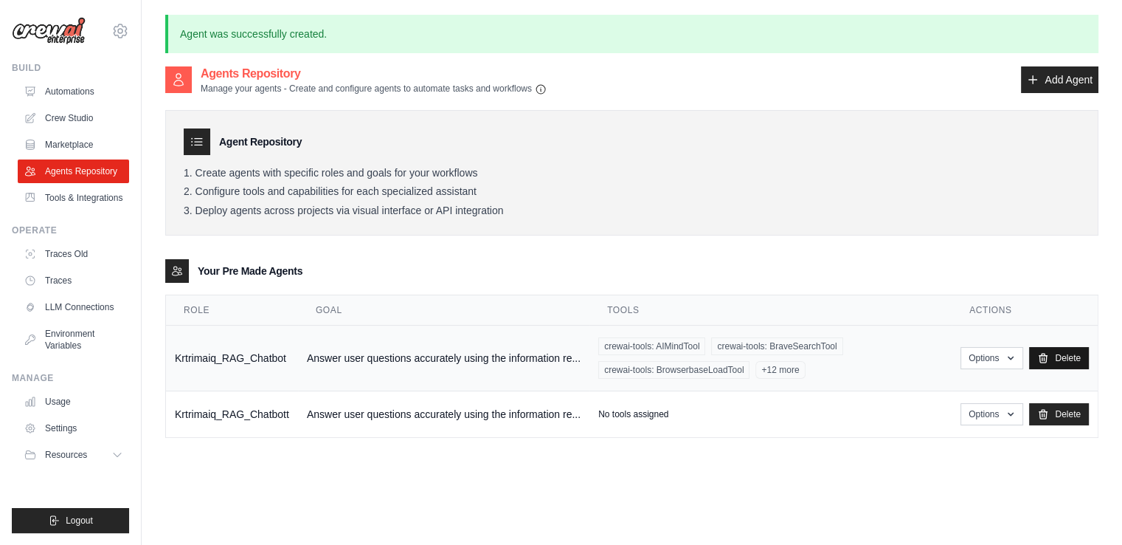  Describe the element at coordinates (70, 230) in the screenshot. I see `div: Operate` at that location.